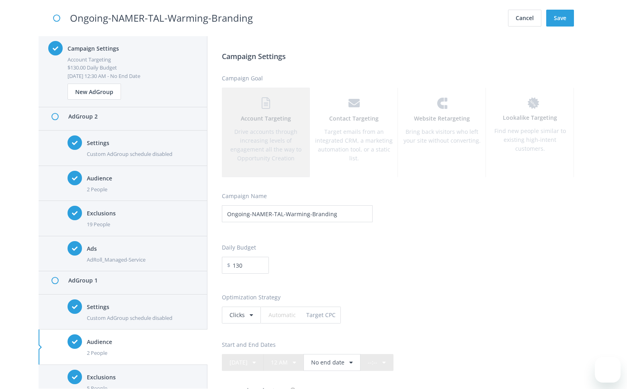 The height and width of the screenshot is (389, 627). What do you see at coordinates (354, 145) in the screenshot?
I see `p: Target emails from an integrated CRM, a marketing automation tool, or a static list.` at bounding box center [354, 145].